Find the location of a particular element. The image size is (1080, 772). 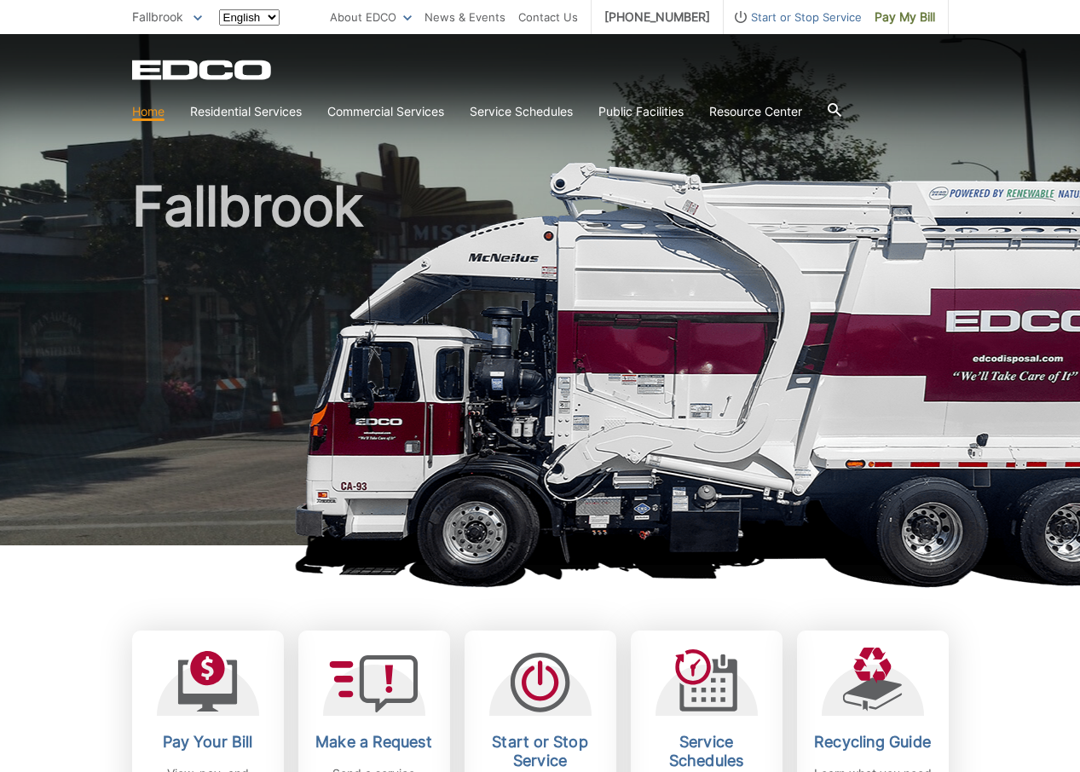

a: Commercial Services is located at coordinates (385, 112).